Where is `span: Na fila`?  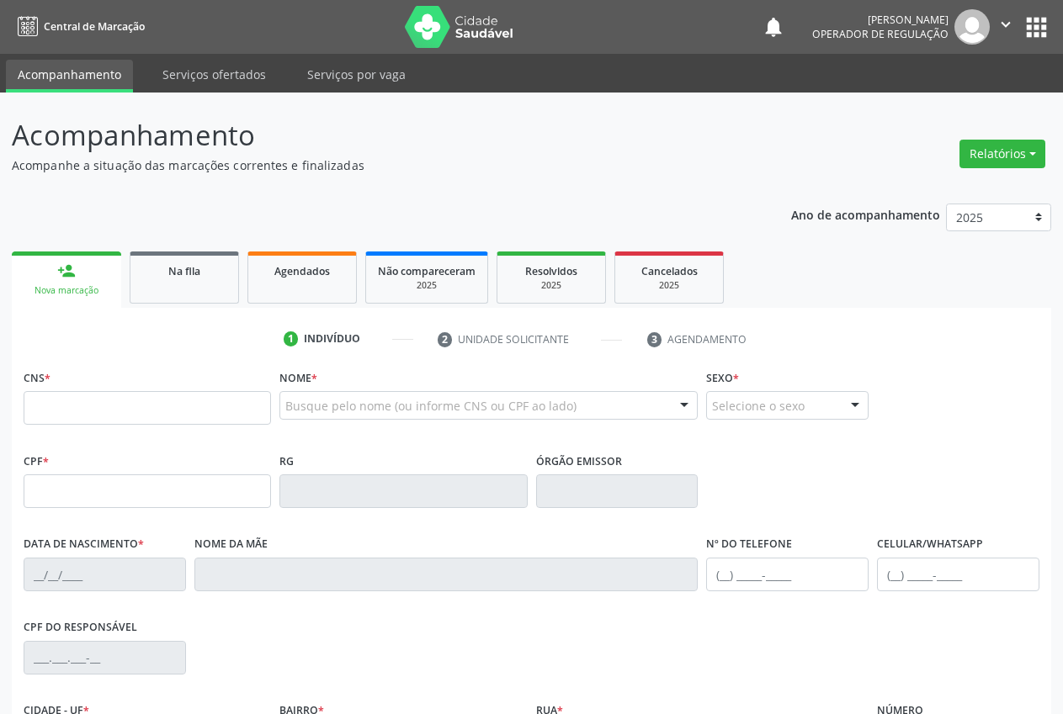
span: Na fila is located at coordinates (184, 271).